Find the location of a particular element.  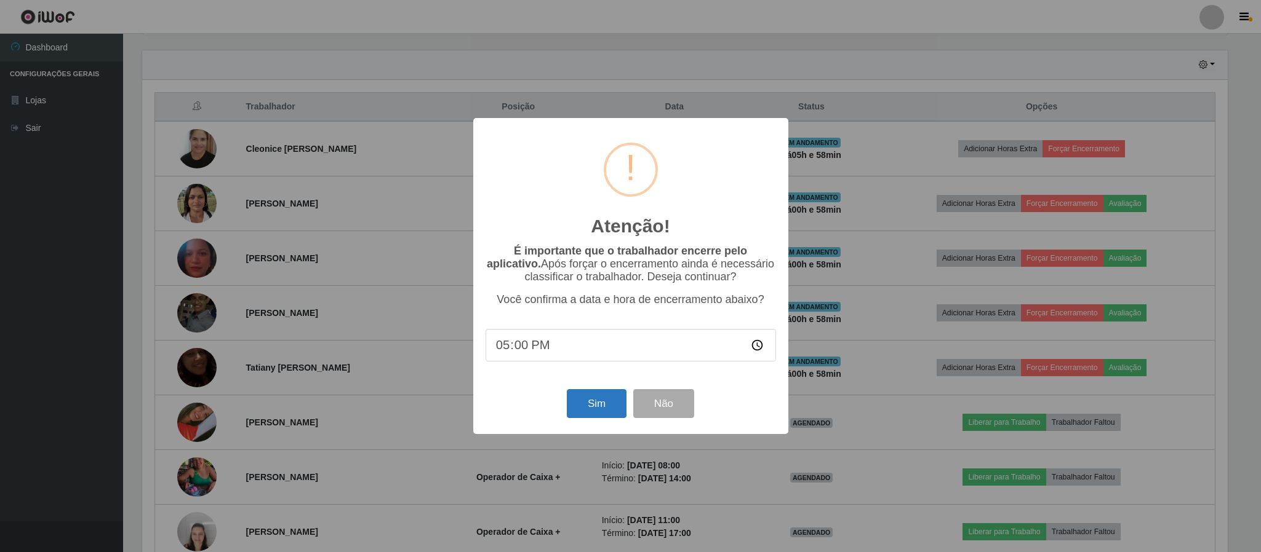

p: Você confirma a data e hora de encerramento abaixo? is located at coordinates (631, 300).